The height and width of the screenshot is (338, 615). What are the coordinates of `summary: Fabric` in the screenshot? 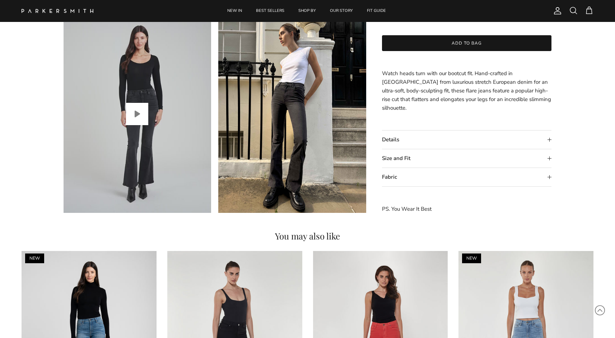 It's located at (467, 177).